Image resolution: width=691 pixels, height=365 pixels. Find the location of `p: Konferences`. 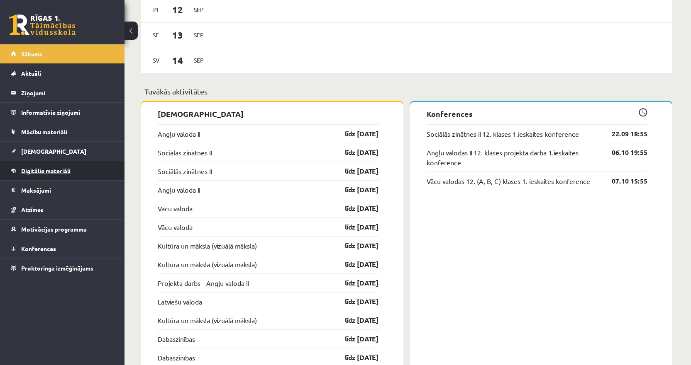

p: Konferences is located at coordinates (537, 114).